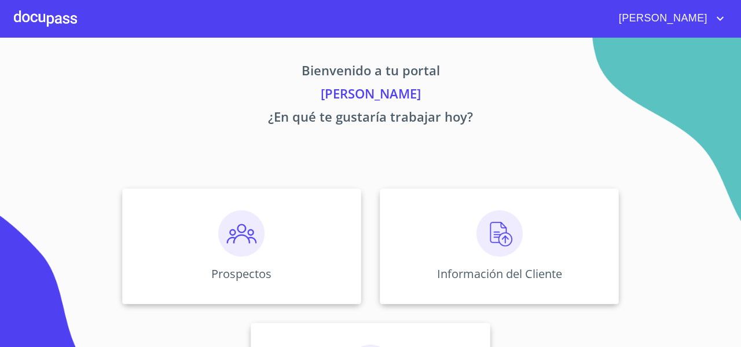 This screenshot has width=741, height=347. What do you see at coordinates (370, 119) in the screenshot?
I see `p: ¿En qué te gustaría trabajar hoy?` at bounding box center [370, 119].